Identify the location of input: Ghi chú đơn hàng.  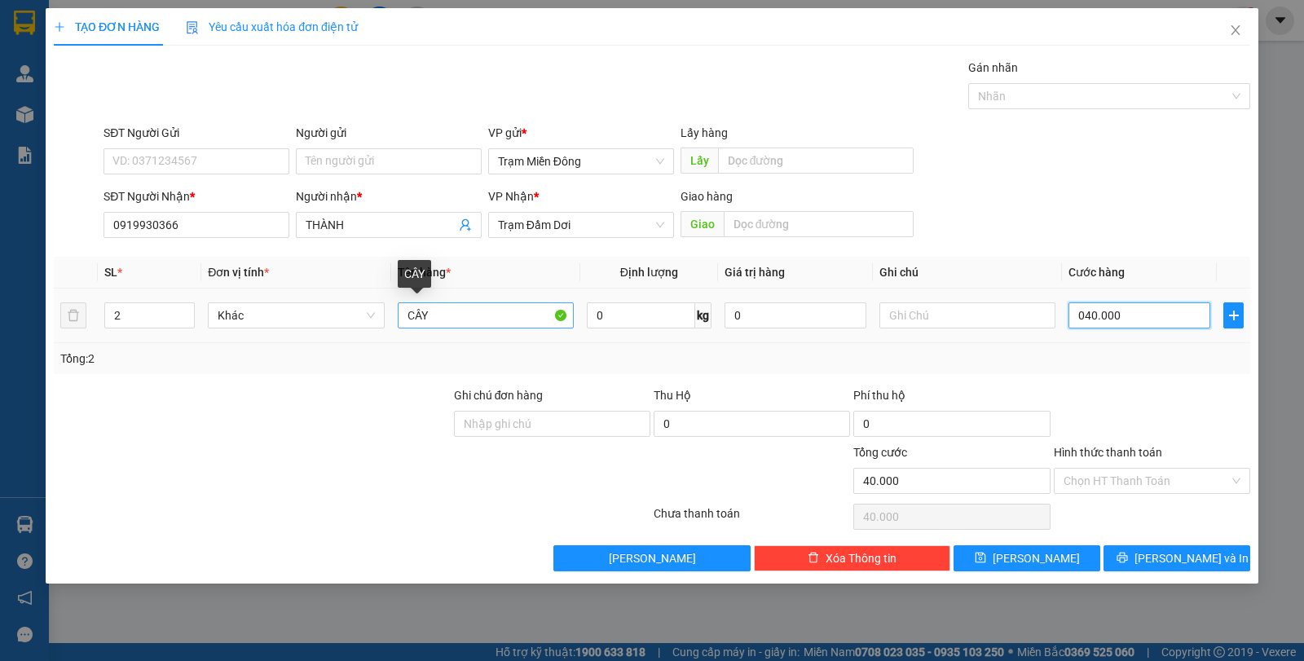
(552, 424).